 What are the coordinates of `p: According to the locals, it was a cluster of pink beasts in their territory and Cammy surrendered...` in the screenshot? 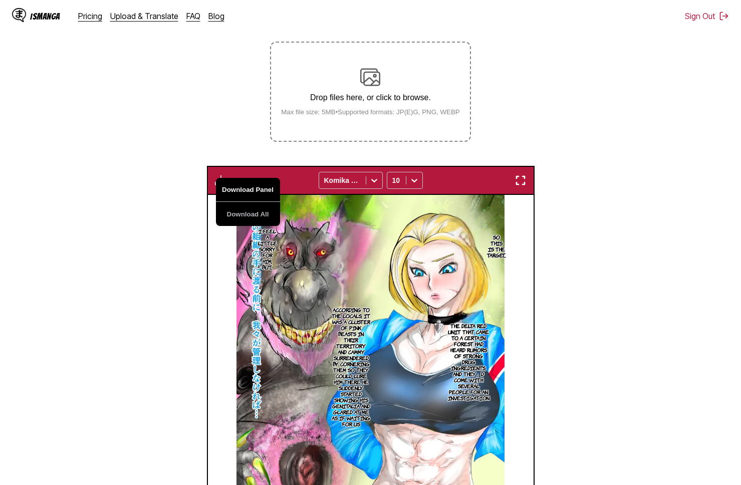 It's located at (351, 367).